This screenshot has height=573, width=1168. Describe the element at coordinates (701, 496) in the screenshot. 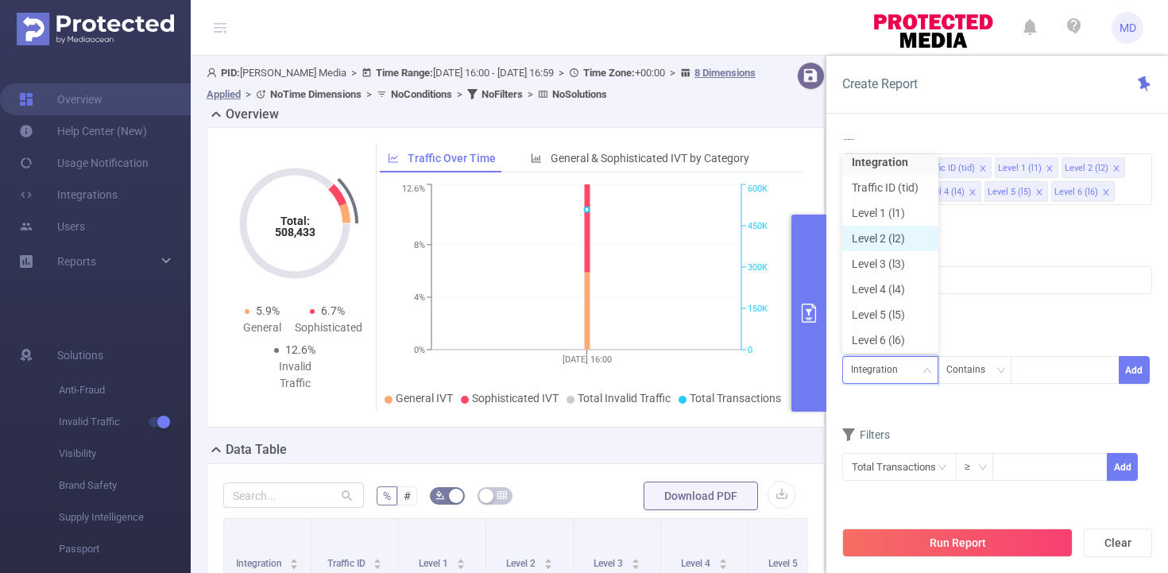

I see `button: Download PDF` at that location.